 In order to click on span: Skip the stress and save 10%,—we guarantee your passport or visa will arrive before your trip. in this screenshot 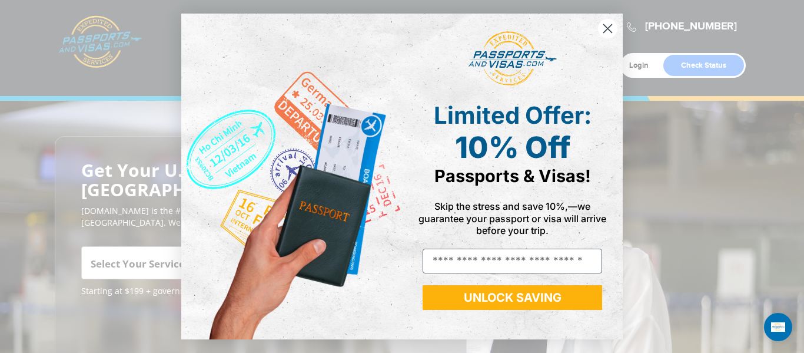, I will do `click(512, 218)`.